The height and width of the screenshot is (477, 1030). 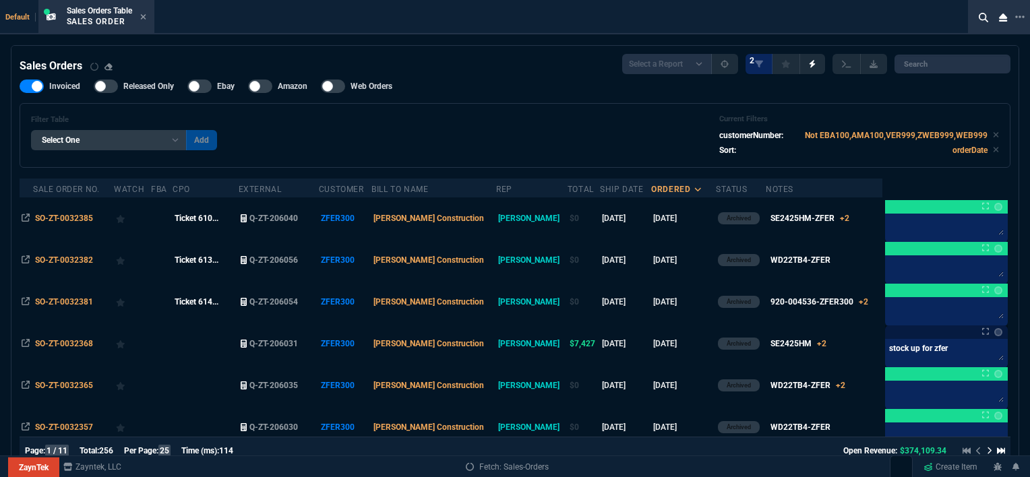 I want to click on p: Sales Order, so click(x=99, y=22).